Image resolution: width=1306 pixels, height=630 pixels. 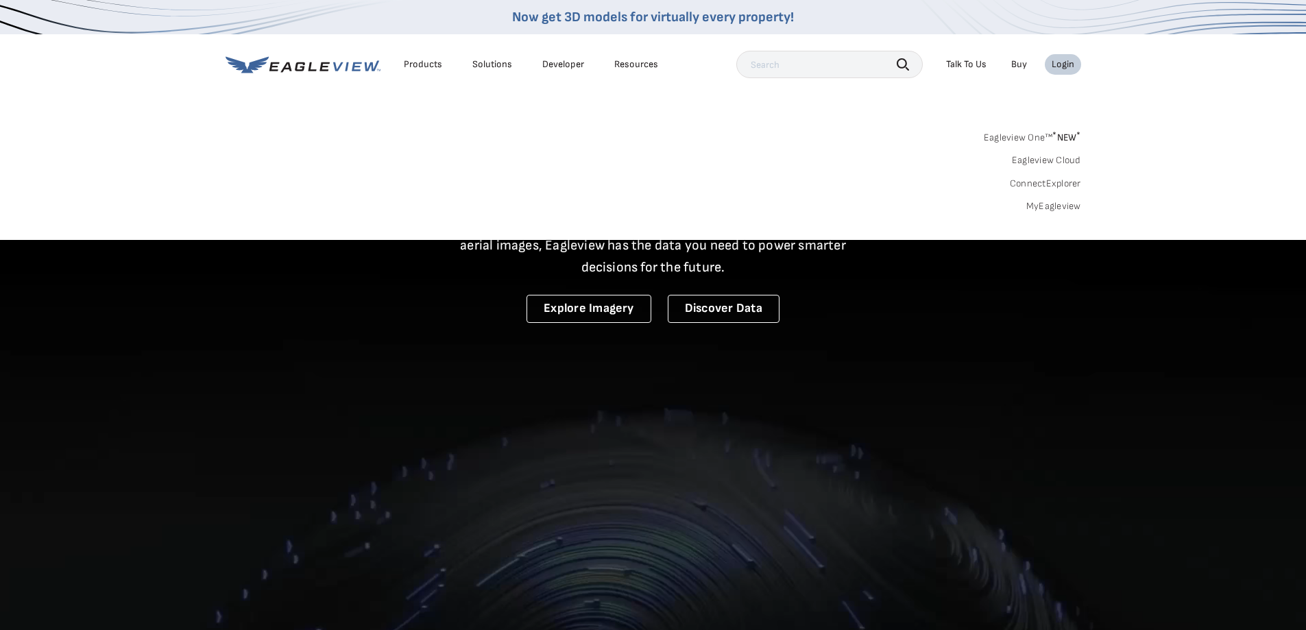 What do you see at coordinates (563, 64) in the screenshot?
I see `a: Developer` at bounding box center [563, 64].